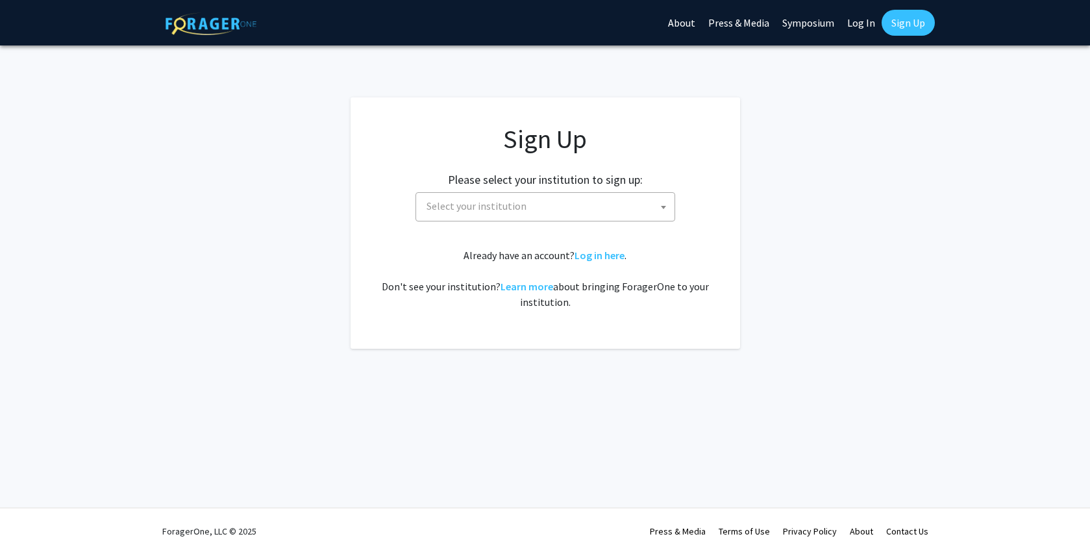 The height and width of the screenshot is (554, 1090). What do you see at coordinates (907, 531) in the screenshot?
I see `a: Contact Us` at bounding box center [907, 531].